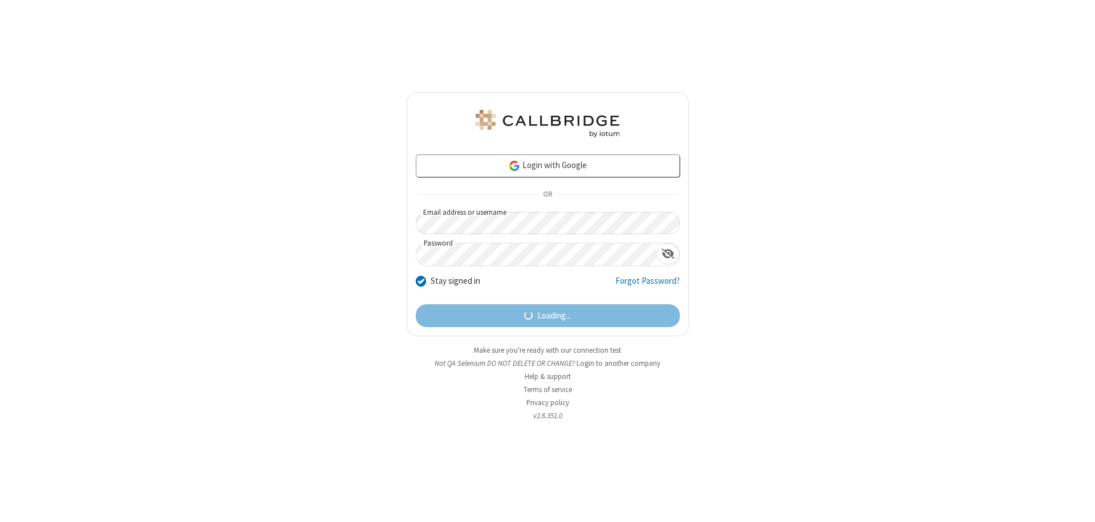 This screenshot has width=1095, height=522. Describe the element at coordinates (548, 416) in the screenshot. I see `li: v2.6.351.0` at that location.